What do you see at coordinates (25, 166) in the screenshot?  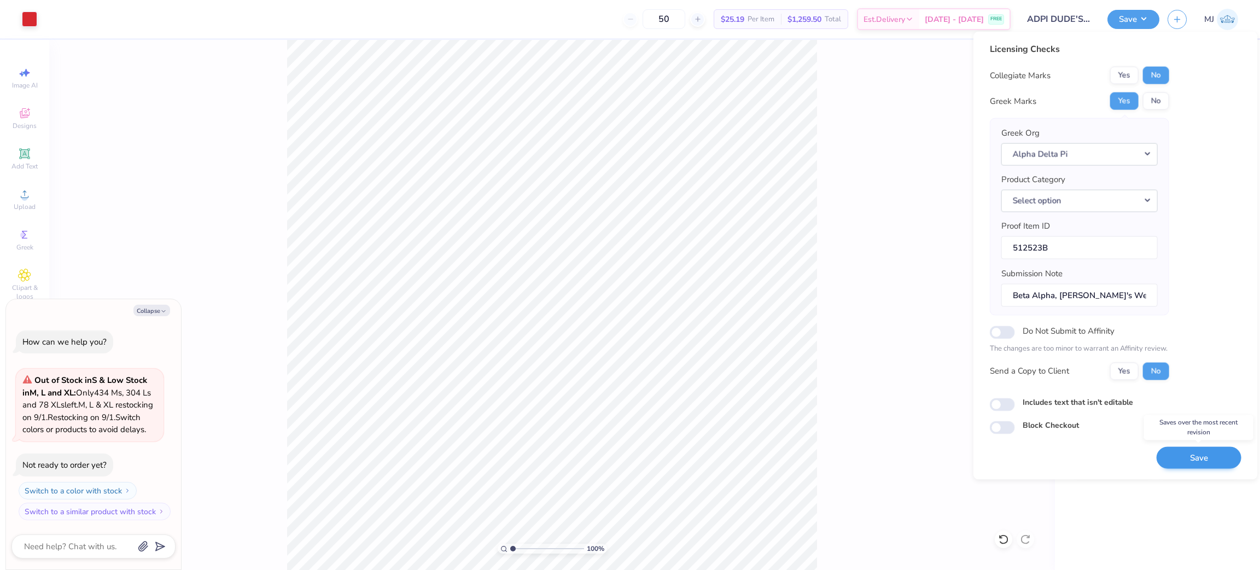 I see `span: Add Text` at bounding box center [25, 166].